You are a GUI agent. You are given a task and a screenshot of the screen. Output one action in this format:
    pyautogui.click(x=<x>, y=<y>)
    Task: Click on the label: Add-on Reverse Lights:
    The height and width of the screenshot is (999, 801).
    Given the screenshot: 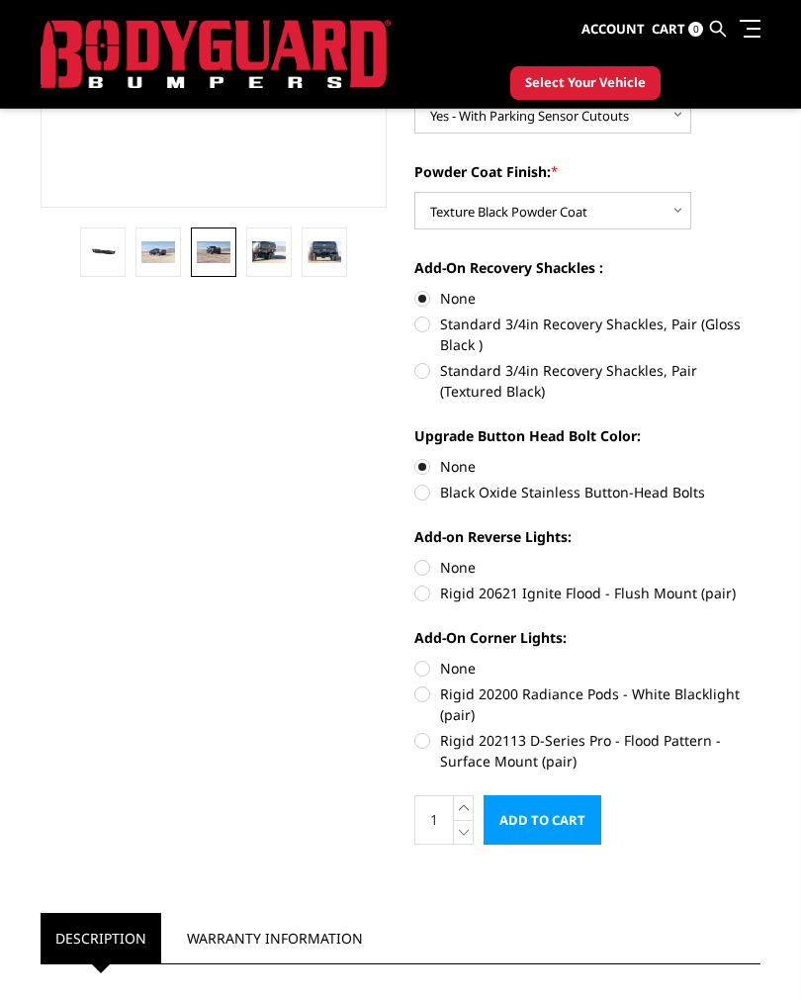 What is the action you would take?
    pyautogui.click(x=587, y=536)
    